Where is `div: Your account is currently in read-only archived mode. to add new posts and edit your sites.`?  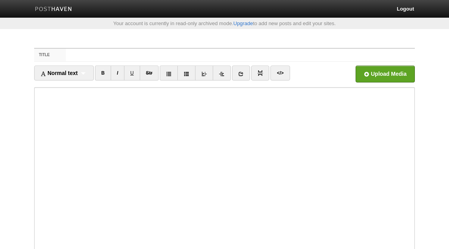 div: Your account is currently in read-only archived mode. to add new posts and edit your sites. is located at coordinates (224, 23).